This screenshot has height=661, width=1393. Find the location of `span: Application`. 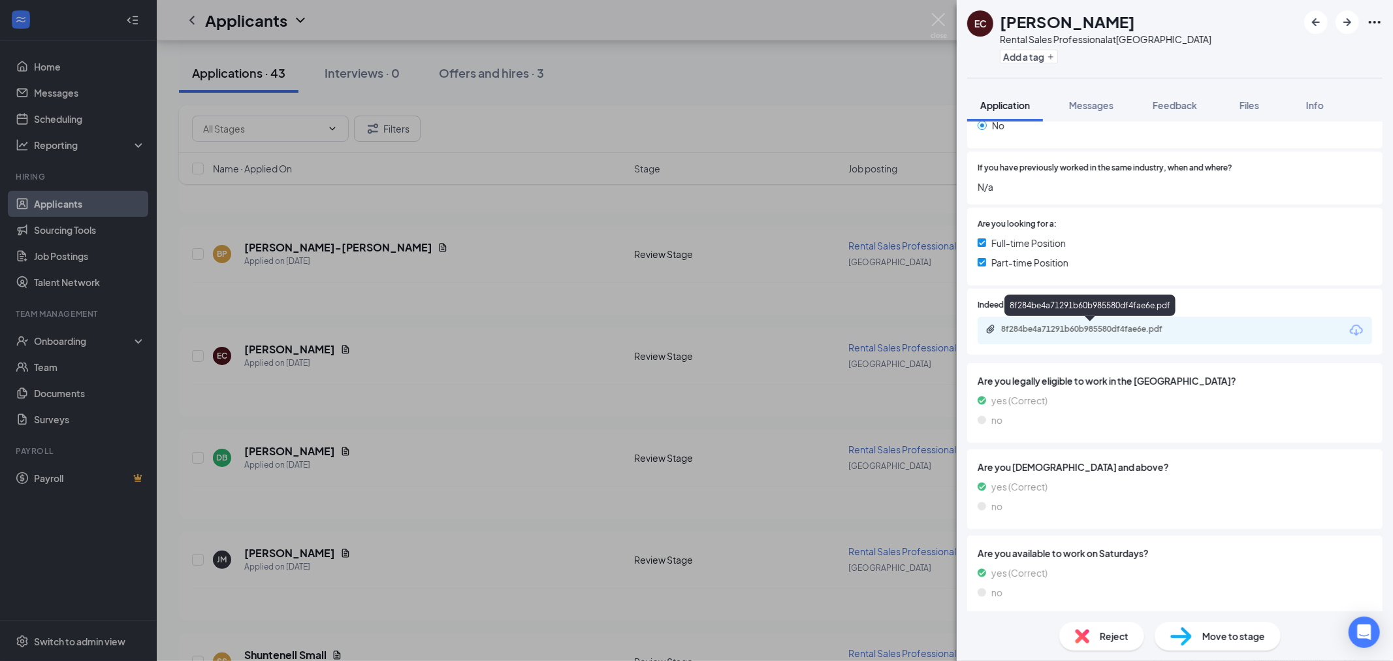

span: Application is located at coordinates (1005, 105).